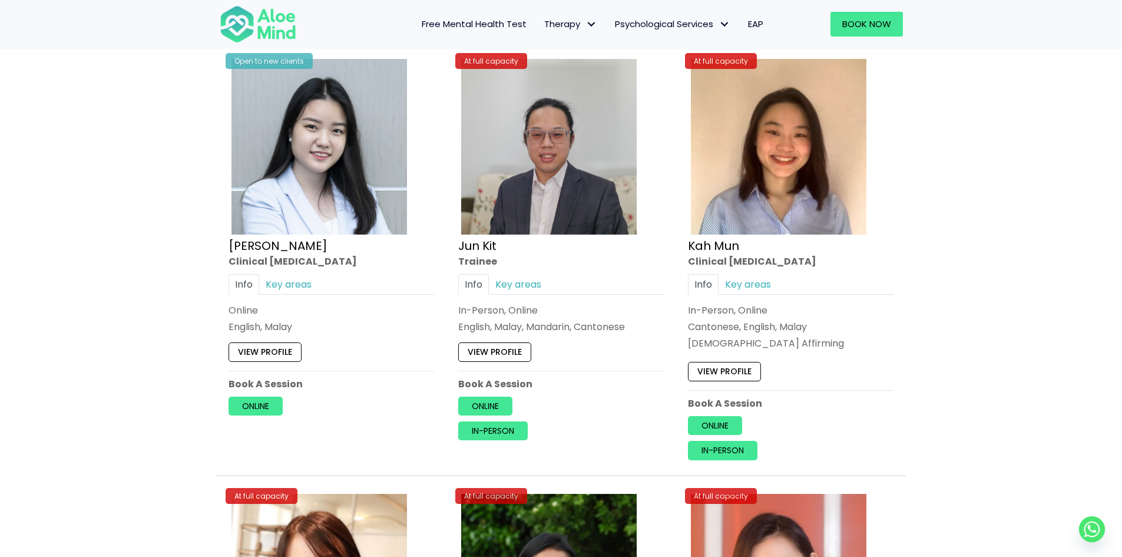  Describe the element at coordinates (258, 24) in the screenshot. I see `img: Aloe mind Logo` at that location.